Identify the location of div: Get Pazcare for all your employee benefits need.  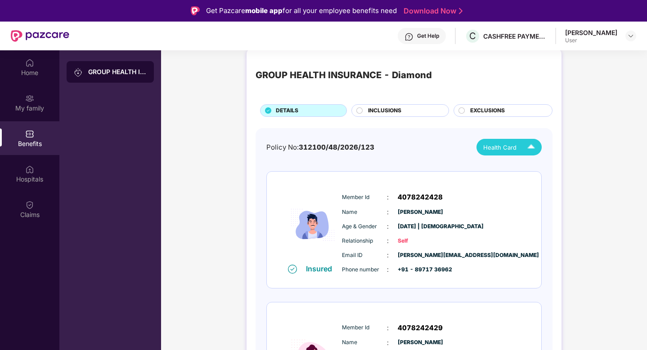
(301, 11).